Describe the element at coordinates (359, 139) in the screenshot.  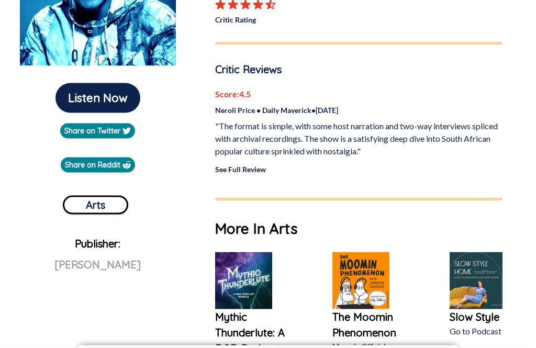
I see `p: "The format is simple, with some host narration and two-way interviews spliced with archival reco...` at that location.